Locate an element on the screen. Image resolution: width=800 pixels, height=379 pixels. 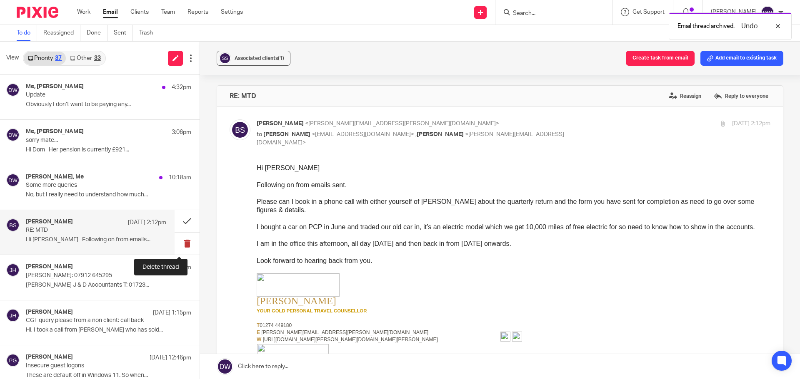
span: View is located at coordinates (12, 58).